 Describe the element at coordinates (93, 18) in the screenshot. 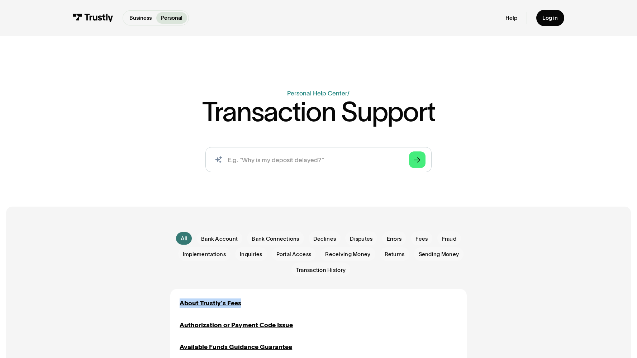

I see `img: Trustly Logo` at that location.